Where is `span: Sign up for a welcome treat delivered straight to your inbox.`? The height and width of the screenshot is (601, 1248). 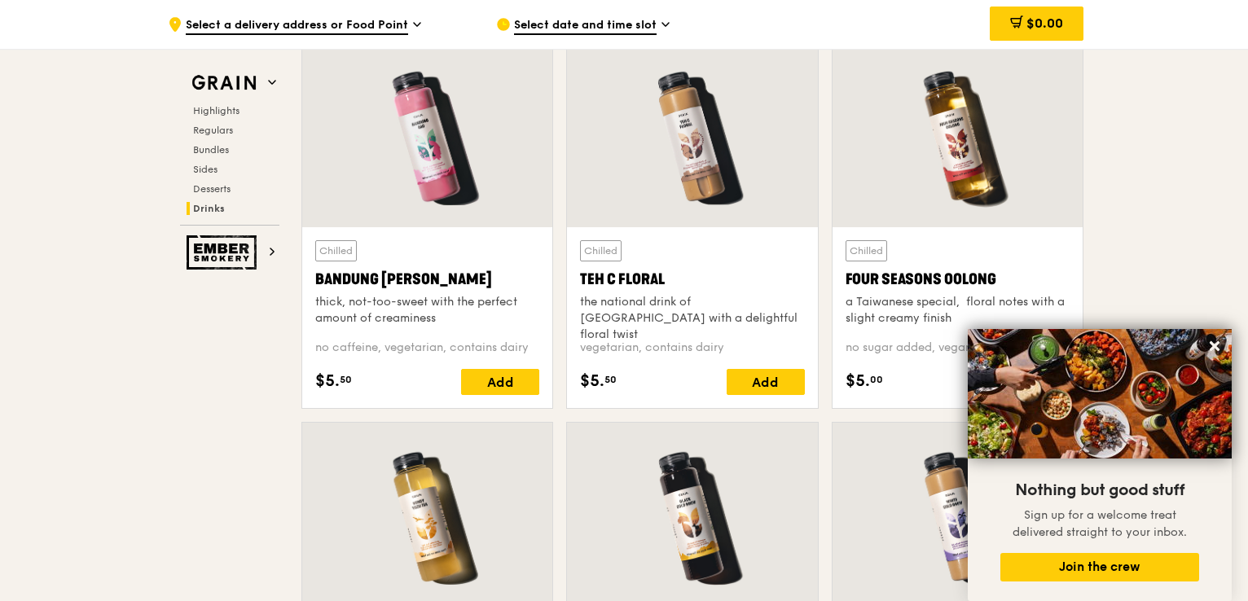
span: Sign up for a welcome treat delivered straight to your inbox. is located at coordinates (1100, 524).